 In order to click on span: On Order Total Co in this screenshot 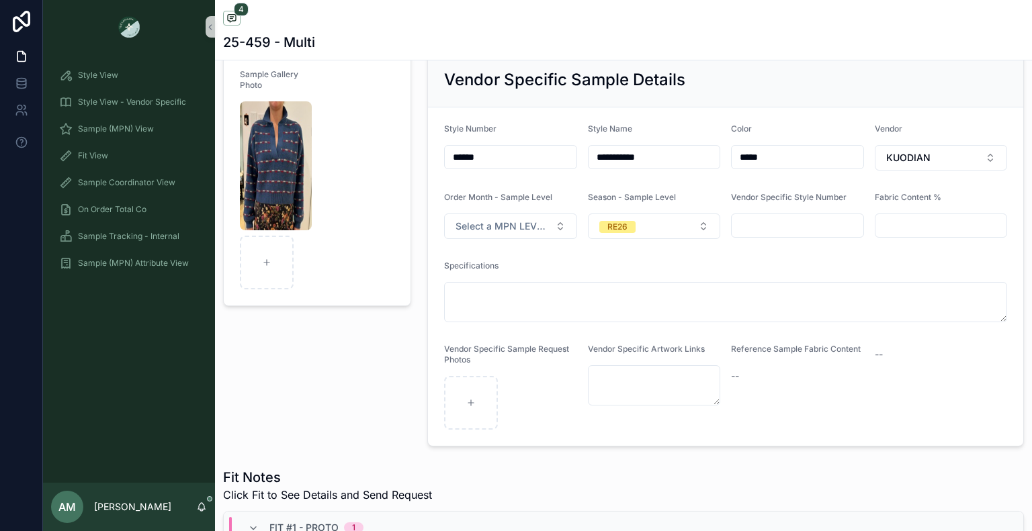, I will do `click(112, 210)`.